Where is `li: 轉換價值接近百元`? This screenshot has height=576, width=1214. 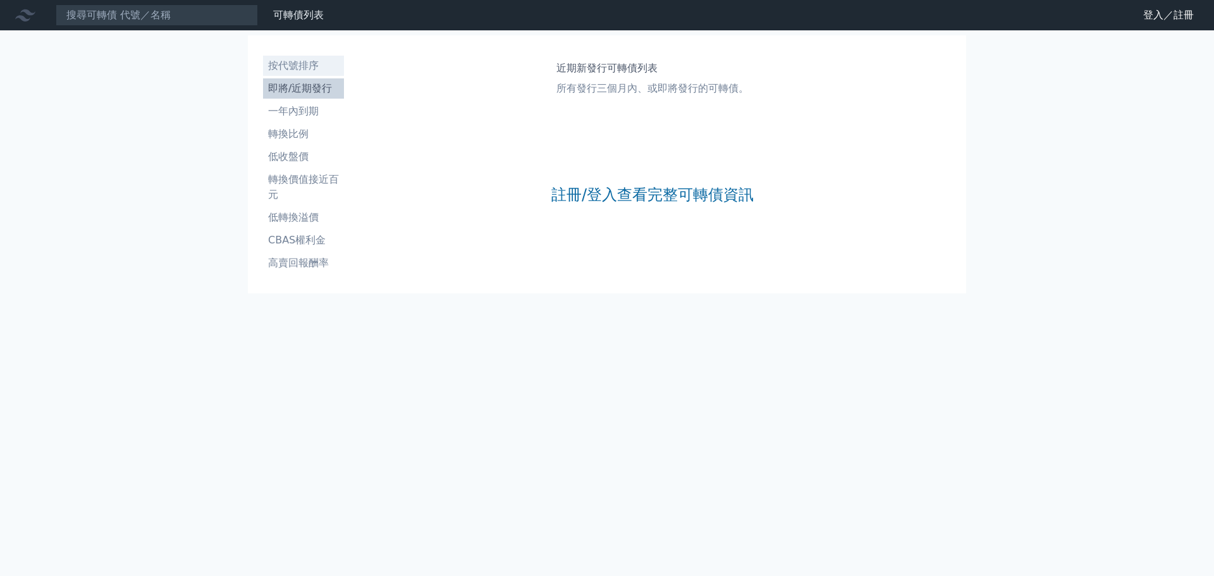 li: 轉換價值接近百元 is located at coordinates (304, 187).